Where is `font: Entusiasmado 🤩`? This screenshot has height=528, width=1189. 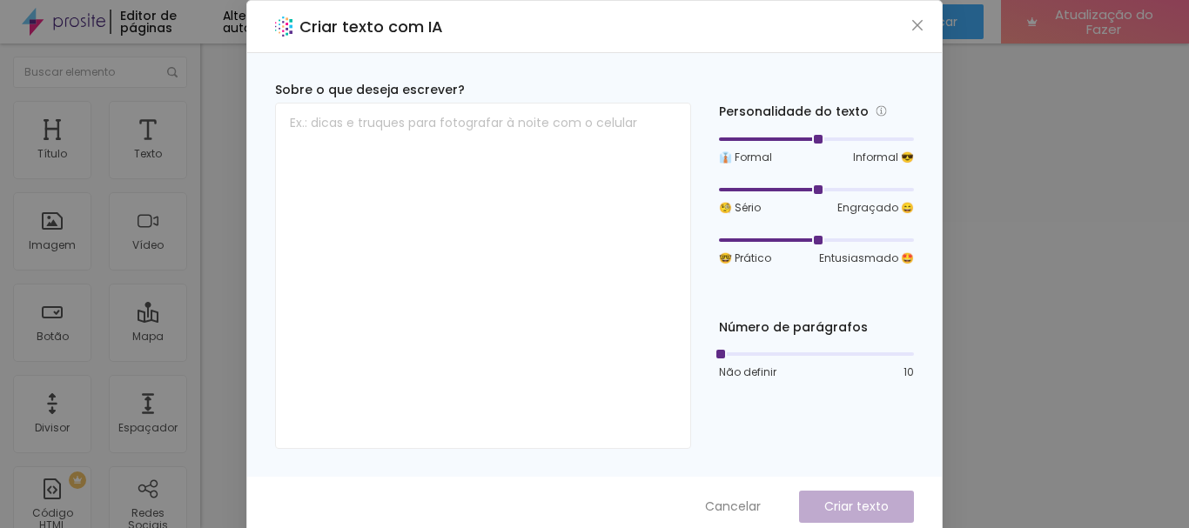 font: Entusiasmado 🤩 is located at coordinates (866, 258).